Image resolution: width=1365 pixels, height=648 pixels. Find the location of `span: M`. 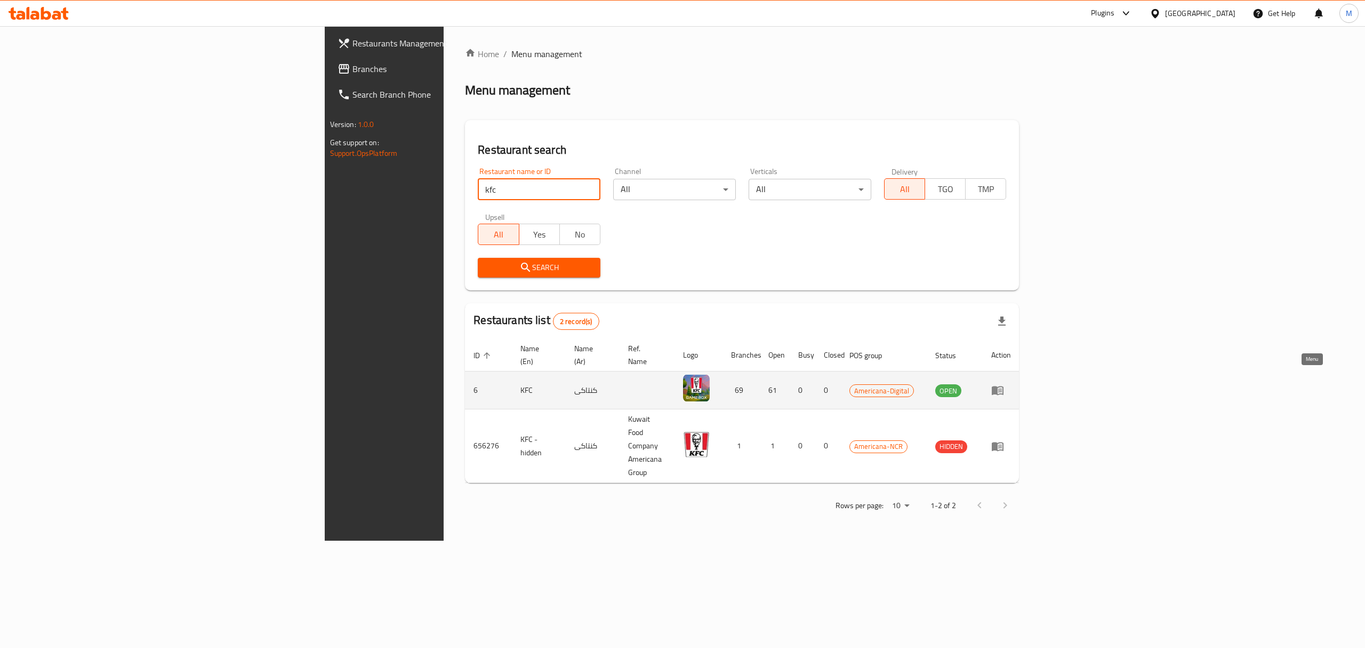

span: M is located at coordinates (1349, 13).